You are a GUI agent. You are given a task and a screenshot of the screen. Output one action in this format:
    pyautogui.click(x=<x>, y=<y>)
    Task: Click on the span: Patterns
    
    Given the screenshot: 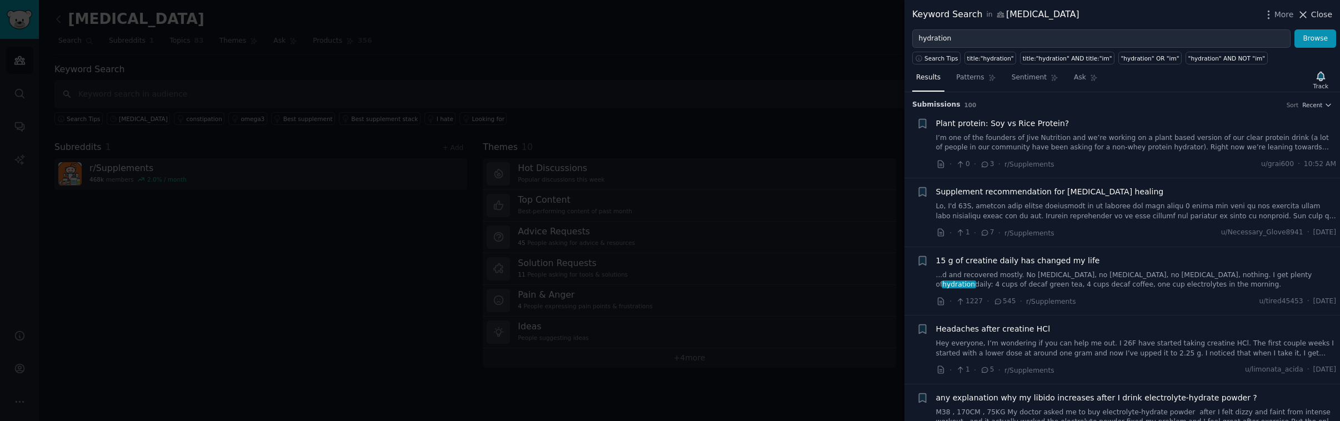 What is the action you would take?
    pyautogui.click(x=970, y=78)
    